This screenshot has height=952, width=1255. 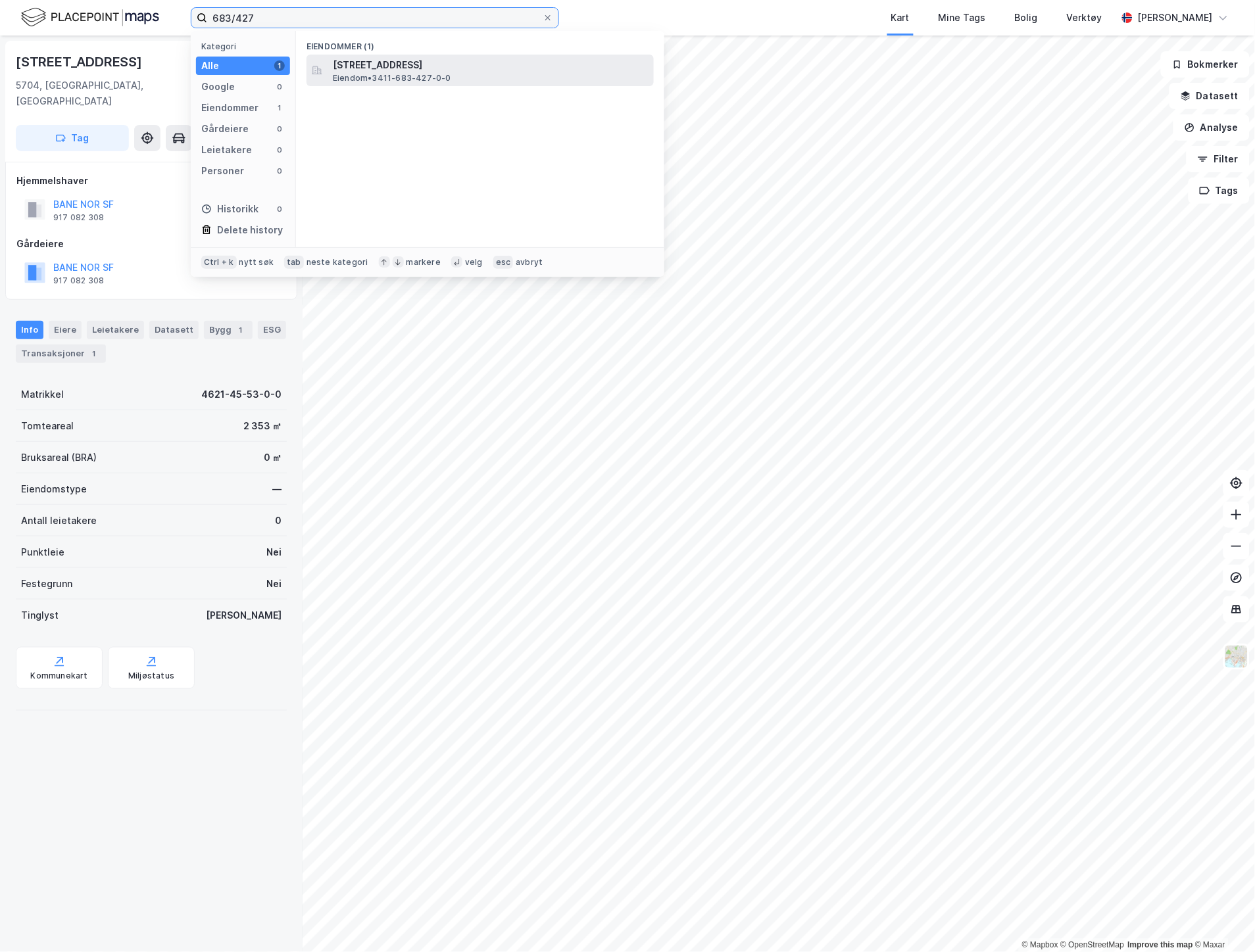 I want to click on a: OpenStreetMap, so click(x=1093, y=946).